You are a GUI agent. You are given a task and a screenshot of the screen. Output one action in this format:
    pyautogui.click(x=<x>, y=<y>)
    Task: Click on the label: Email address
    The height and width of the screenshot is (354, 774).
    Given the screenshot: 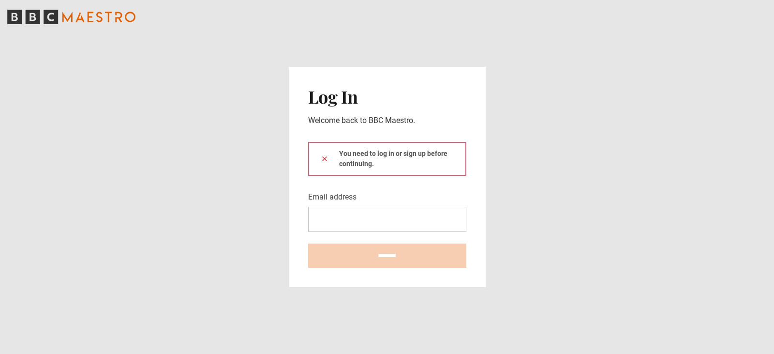 What is the action you would take?
    pyautogui.click(x=332, y=197)
    